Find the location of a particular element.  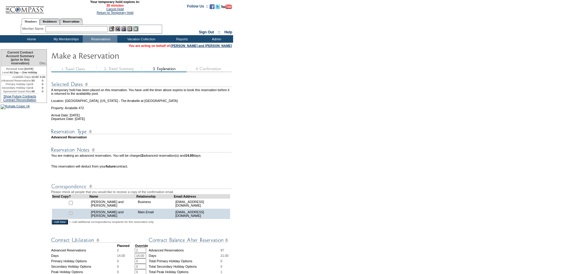

b: 2 is located at coordinates (142, 155).